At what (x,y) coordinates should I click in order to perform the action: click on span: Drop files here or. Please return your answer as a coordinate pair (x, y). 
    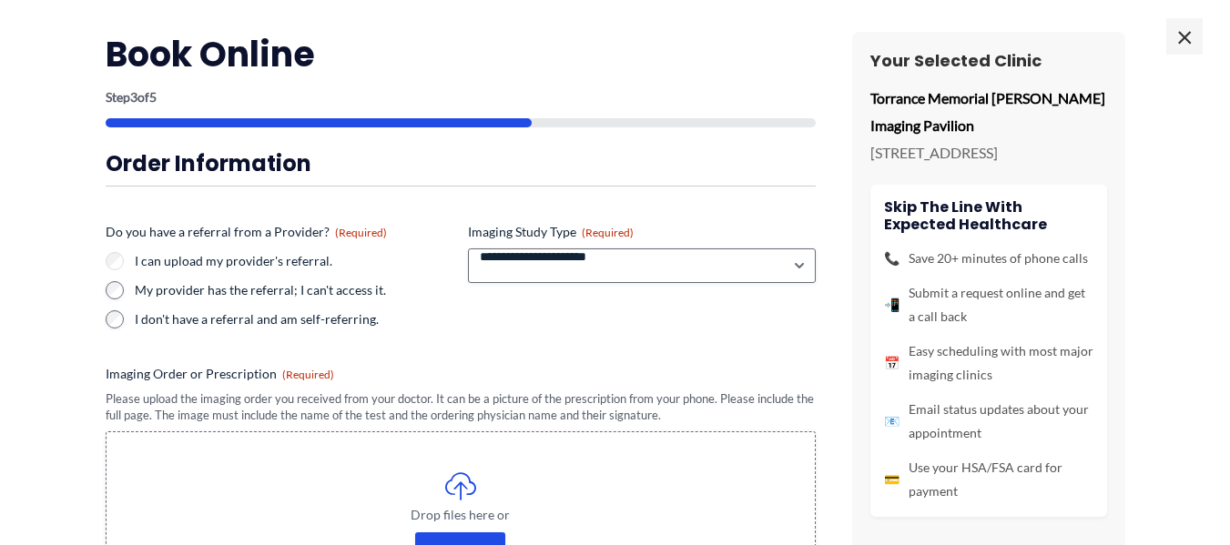
    Looking at the image, I should click on (461, 515).